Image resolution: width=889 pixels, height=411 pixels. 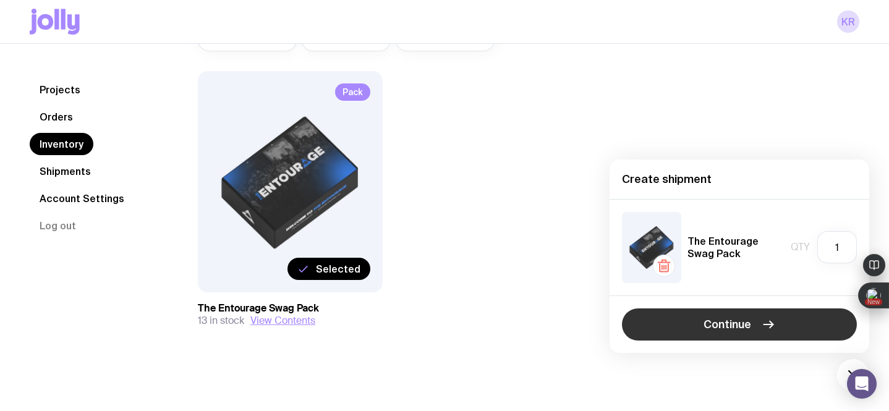 What do you see at coordinates (65, 171) in the screenshot?
I see `a: Shipments` at bounding box center [65, 171].